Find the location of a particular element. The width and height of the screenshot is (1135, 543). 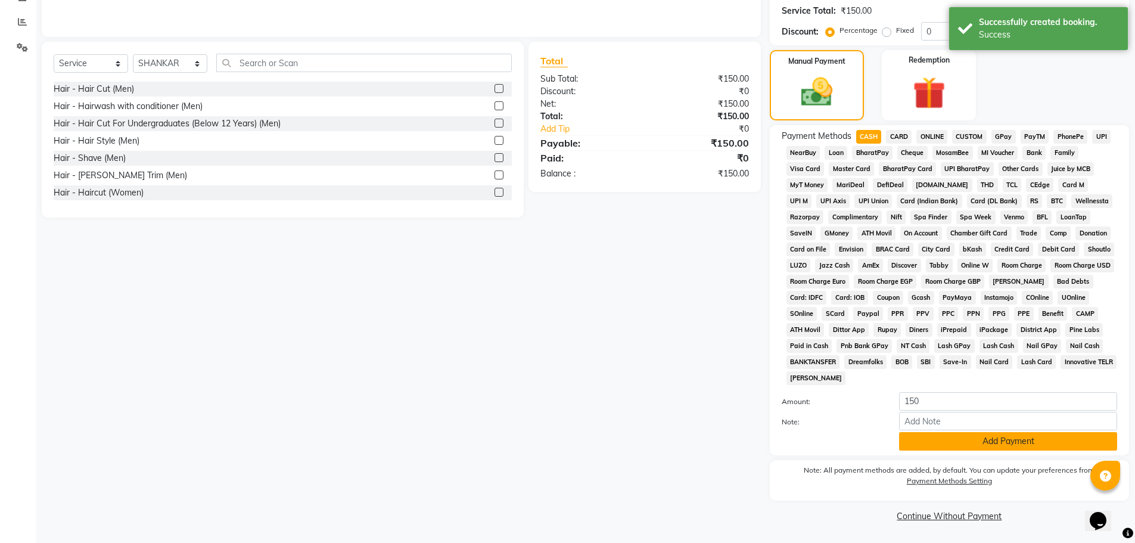

span: Trade is located at coordinates (1029, 233).